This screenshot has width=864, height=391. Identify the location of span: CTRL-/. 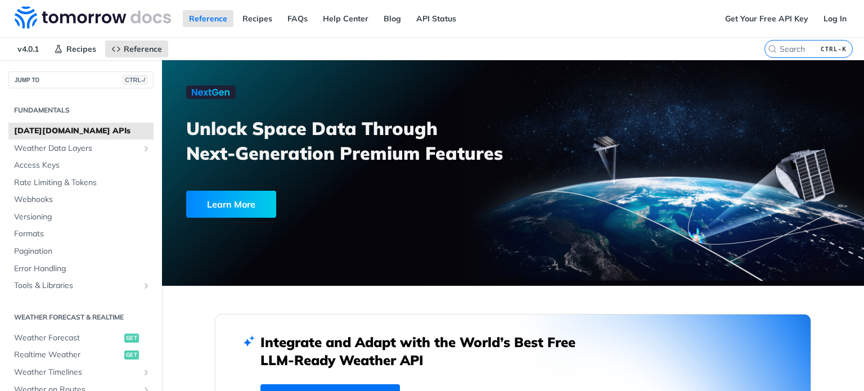
(135, 80).